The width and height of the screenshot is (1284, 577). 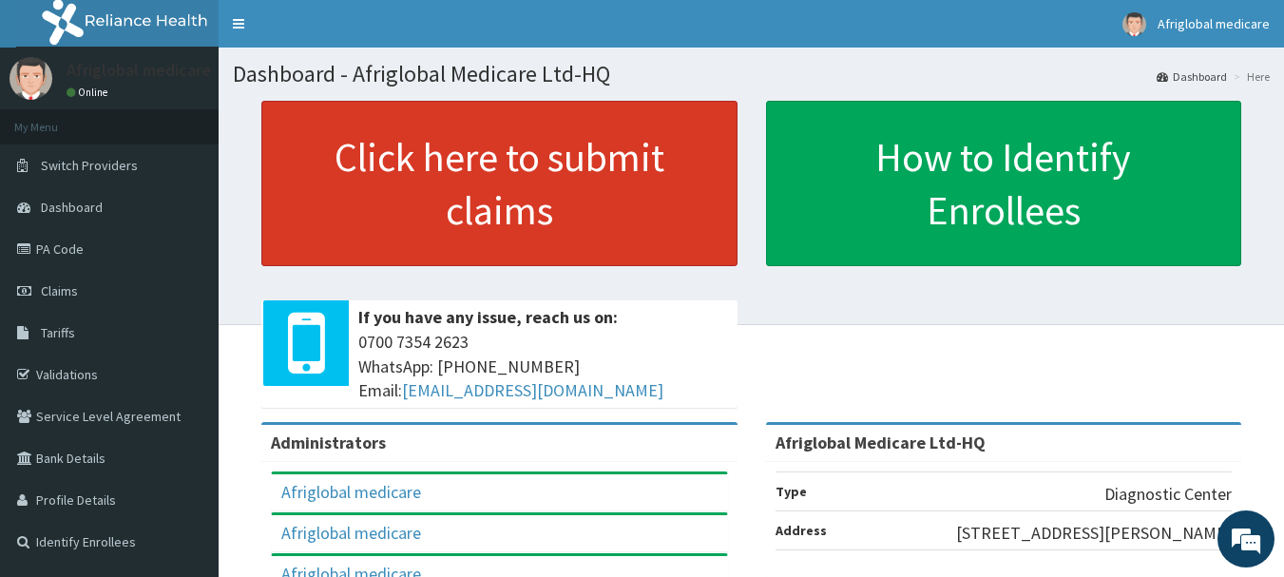 What do you see at coordinates (1249, 76) in the screenshot?
I see `li: Here` at bounding box center [1249, 76].